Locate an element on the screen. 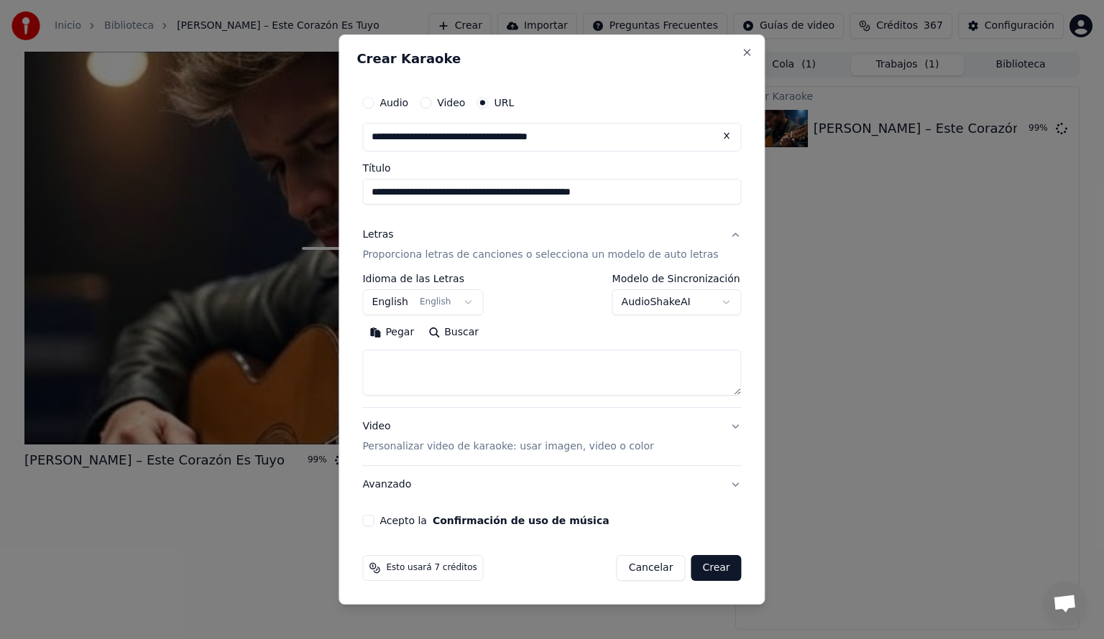 Image resolution: width=1104 pixels, height=639 pixels. button: LetrasProporciona letras de canciones o selecciona un modelo de auto letras is located at coordinates (551, 245).